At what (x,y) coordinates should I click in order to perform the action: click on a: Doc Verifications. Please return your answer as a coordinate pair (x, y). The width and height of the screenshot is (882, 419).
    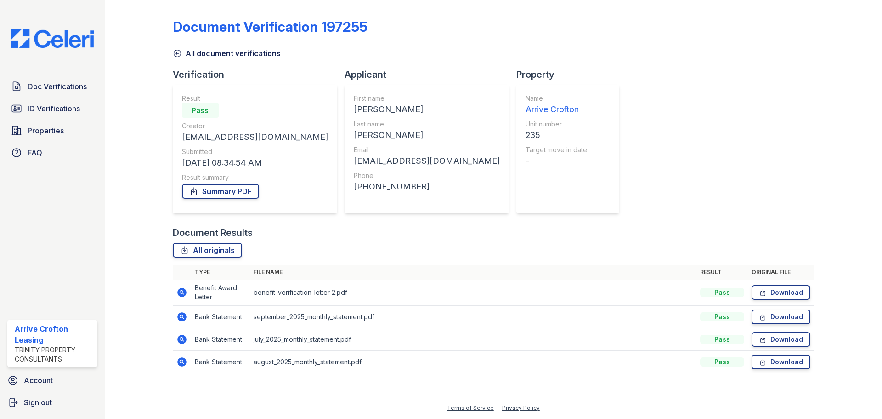
    Looking at the image, I should click on (52, 86).